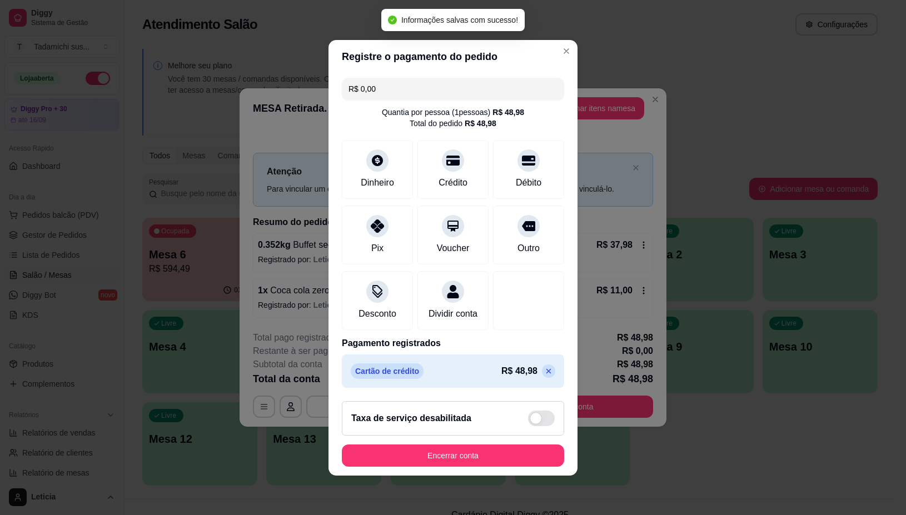 Image resolution: width=906 pixels, height=515 pixels. Describe the element at coordinates (460, 20) in the screenshot. I see `span: Informações salvas com sucesso!` at that location.